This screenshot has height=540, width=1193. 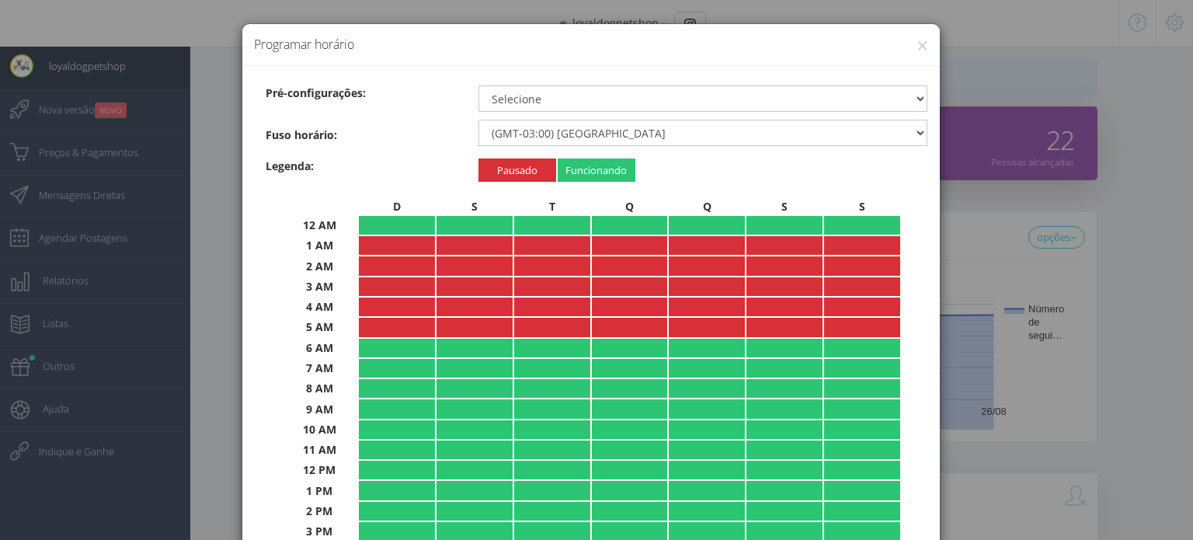 What do you see at coordinates (320, 368) in the screenshot?
I see `th: 7 AM` at bounding box center [320, 368].